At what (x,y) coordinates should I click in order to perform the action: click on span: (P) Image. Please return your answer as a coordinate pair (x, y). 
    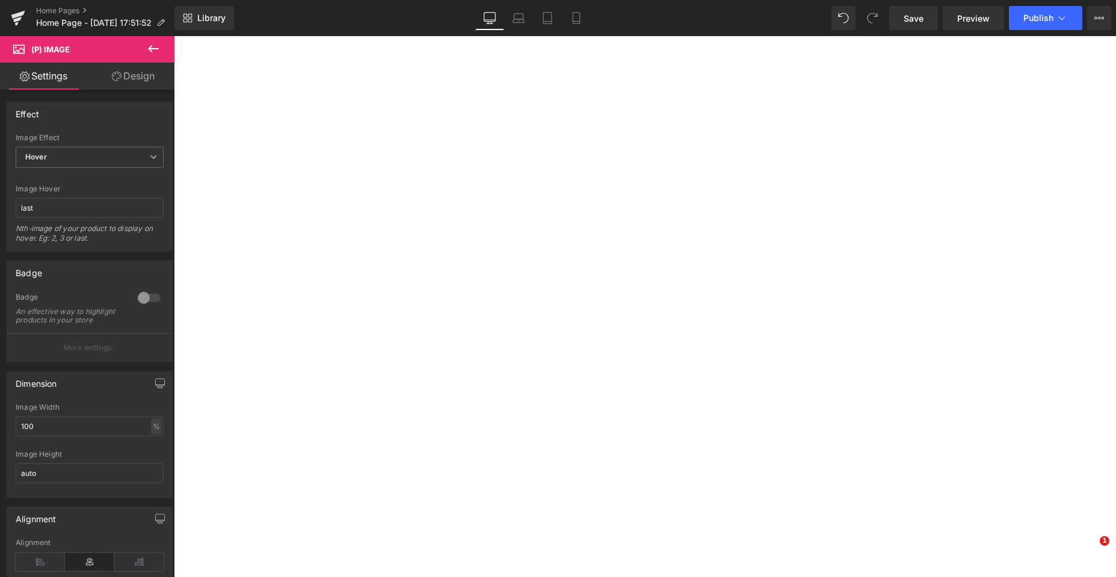
    Looking at the image, I should click on (51, 49).